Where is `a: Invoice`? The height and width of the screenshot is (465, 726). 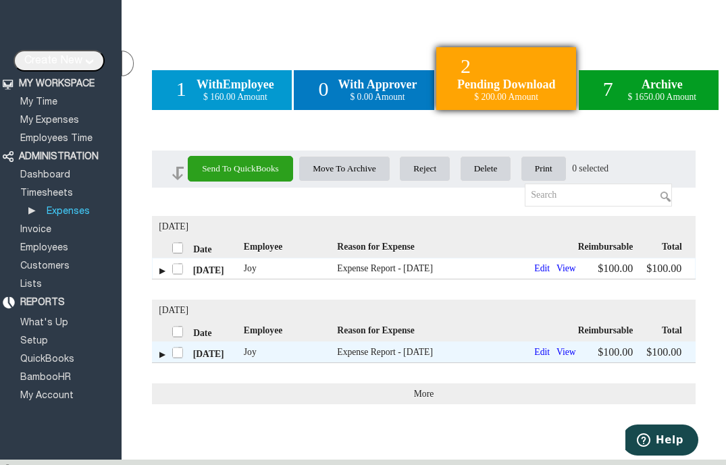
a: Invoice is located at coordinates (36, 230).